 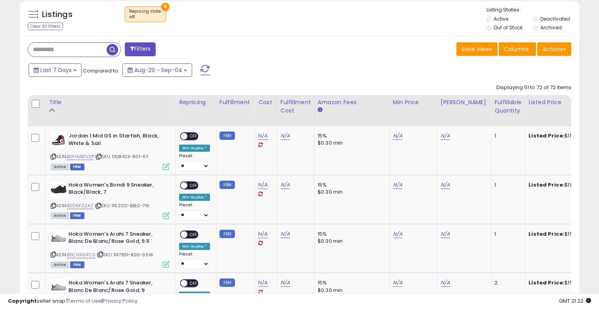 What do you see at coordinates (22, 301) in the screenshot?
I see `strong: Copyright` at bounding box center [22, 301].